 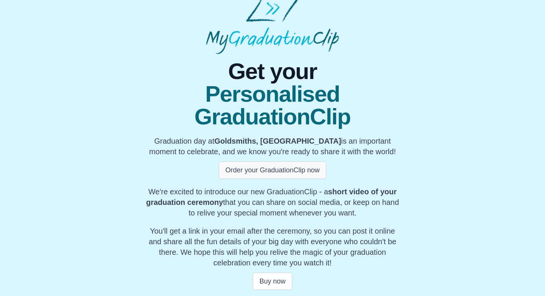 What do you see at coordinates (272, 71) in the screenshot?
I see `span: Get your` at bounding box center [272, 71].